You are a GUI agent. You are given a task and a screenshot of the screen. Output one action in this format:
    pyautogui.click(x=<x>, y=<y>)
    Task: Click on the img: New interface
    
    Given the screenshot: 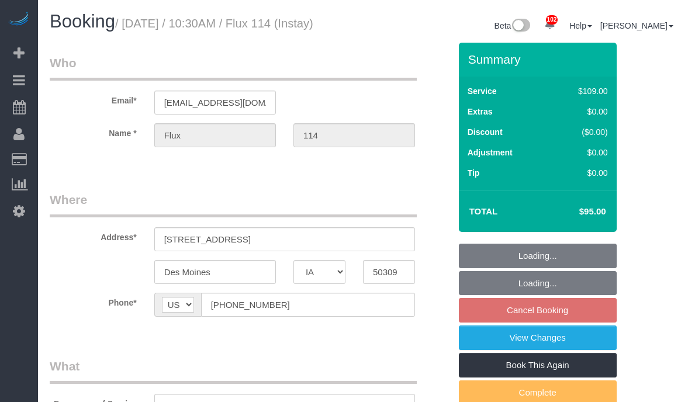 What is the action you would take?
    pyautogui.click(x=520, y=26)
    